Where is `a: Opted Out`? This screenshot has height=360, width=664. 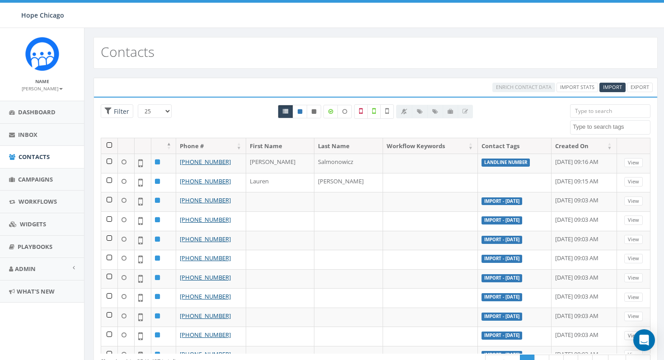
a: Opted Out is located at coordinates (314, 112).